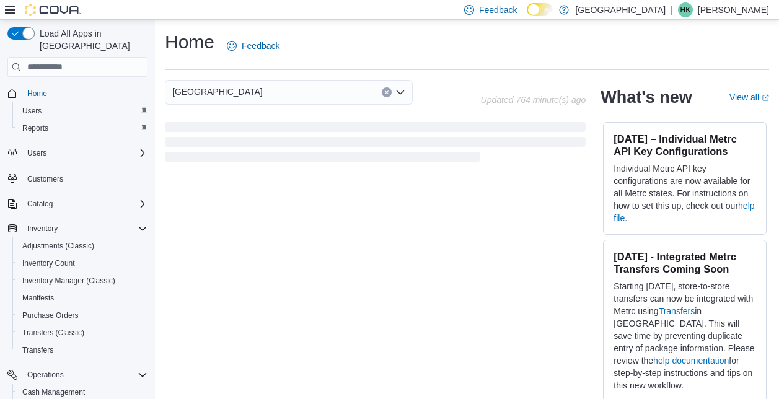 This screenshot has height=399, width=779. Describe the element at coordinates (35, 128) in the screenshot. I see `a: Reports` at that location.